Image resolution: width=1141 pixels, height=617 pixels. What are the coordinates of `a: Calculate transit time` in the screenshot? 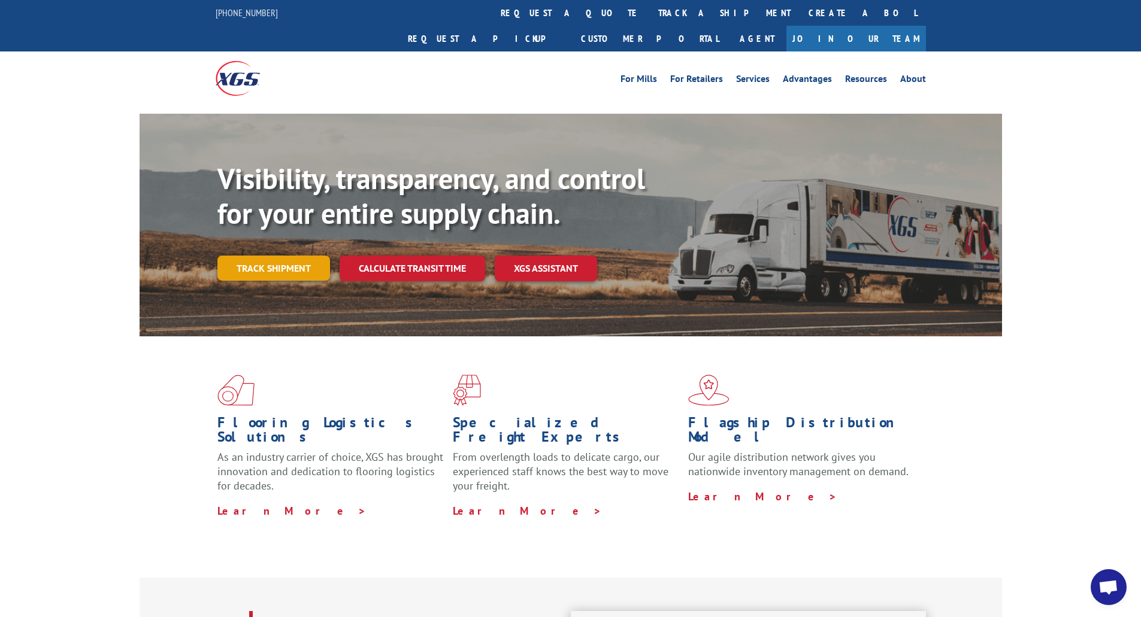 It's located at (412, 268).